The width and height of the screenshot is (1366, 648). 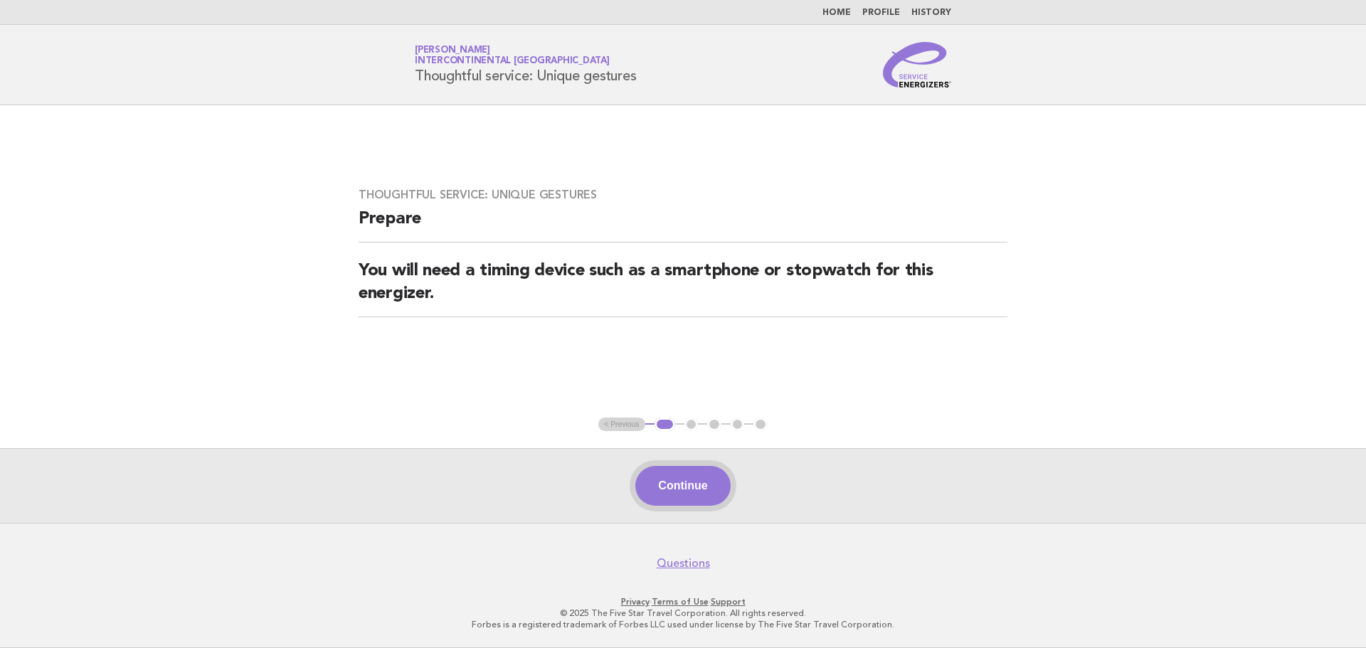 I want to click on h1: Thoughtful service: Unique gestures, so click(x=525, y=65).